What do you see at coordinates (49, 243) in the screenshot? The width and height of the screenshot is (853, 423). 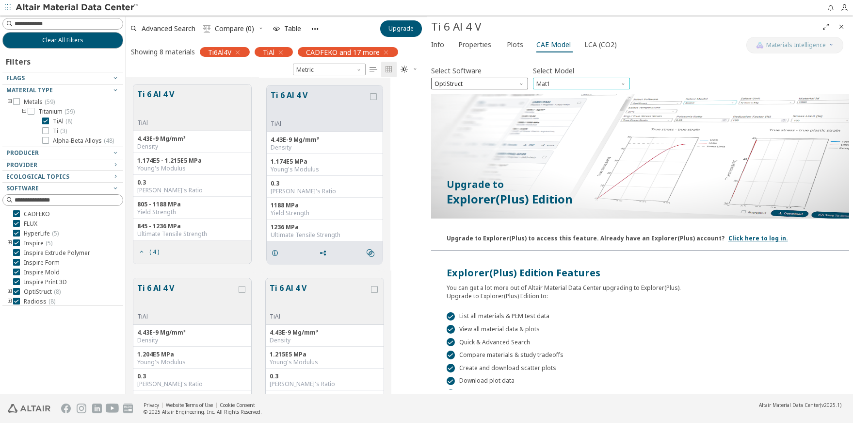 I see `span: ( 5 )` at bounding box center [49, 243].